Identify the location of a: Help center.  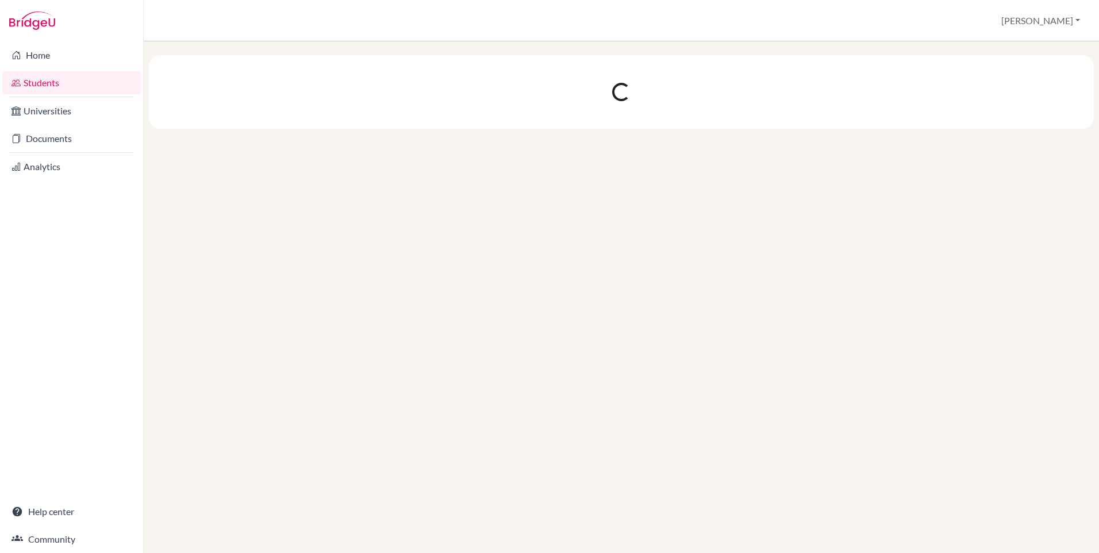
(71, 512).